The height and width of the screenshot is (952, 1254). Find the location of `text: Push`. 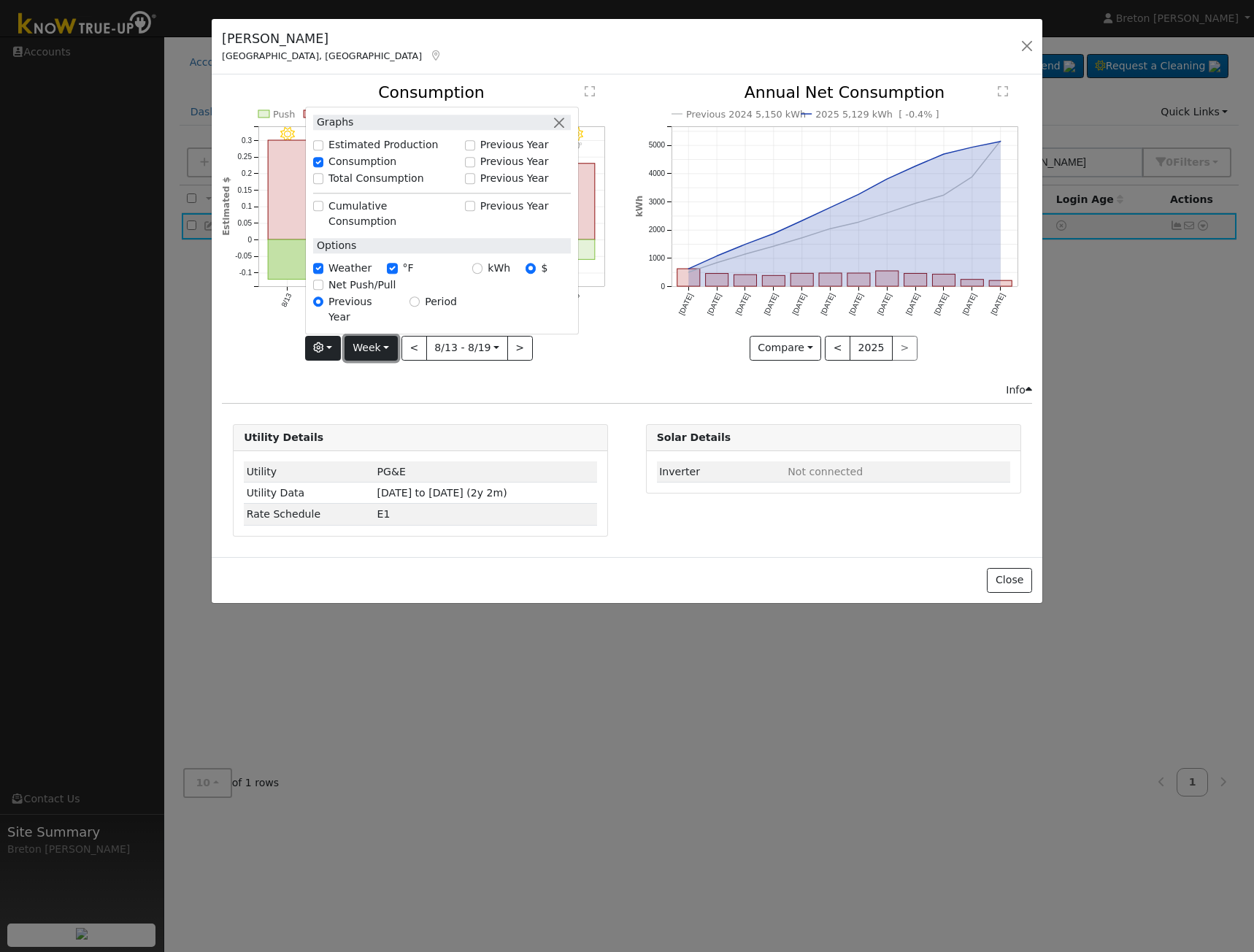

text: Push is located at coordinates (284, 114).